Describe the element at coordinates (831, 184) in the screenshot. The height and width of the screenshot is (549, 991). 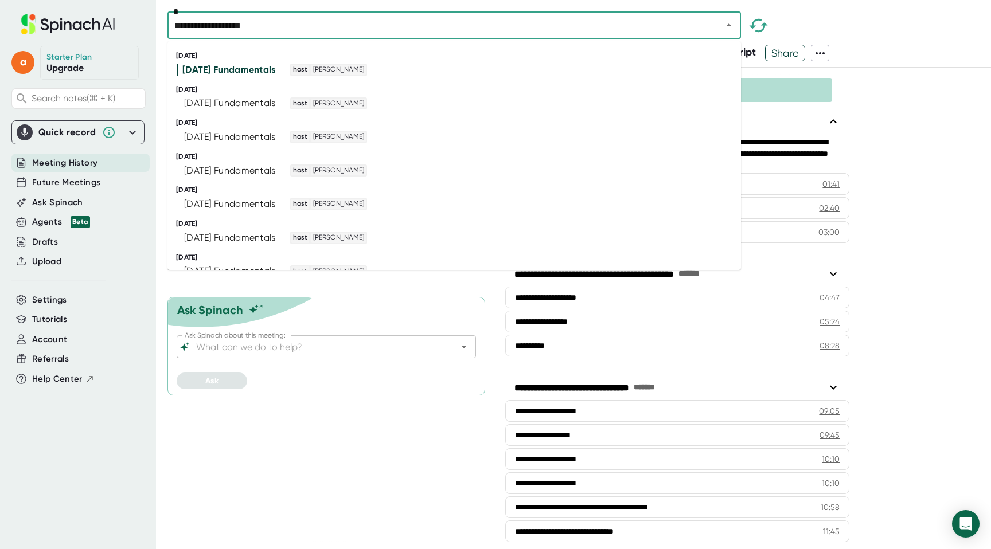
I see `div: 01:41` at that location.